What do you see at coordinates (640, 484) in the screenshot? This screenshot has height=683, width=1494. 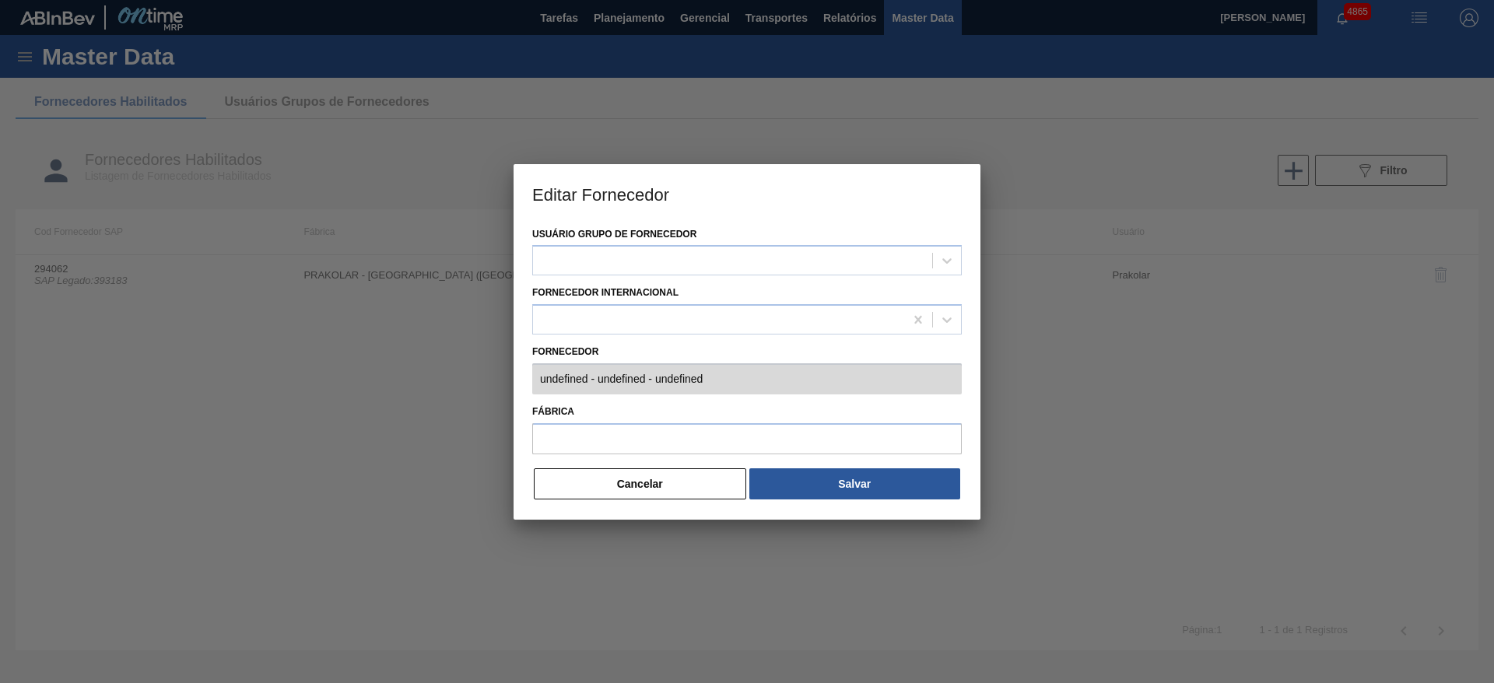 I see `button: Cancelar` at bounding box center [640, 484].